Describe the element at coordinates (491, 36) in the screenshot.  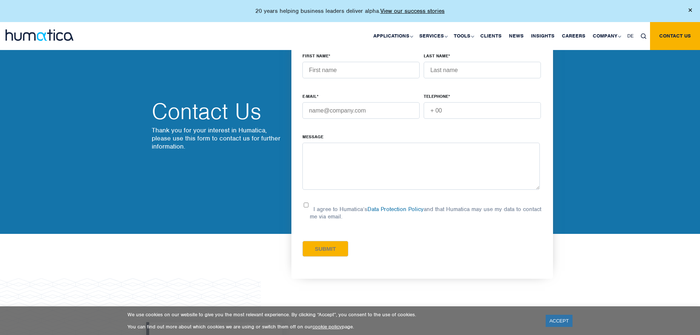
I see `a: Clients` at that location.